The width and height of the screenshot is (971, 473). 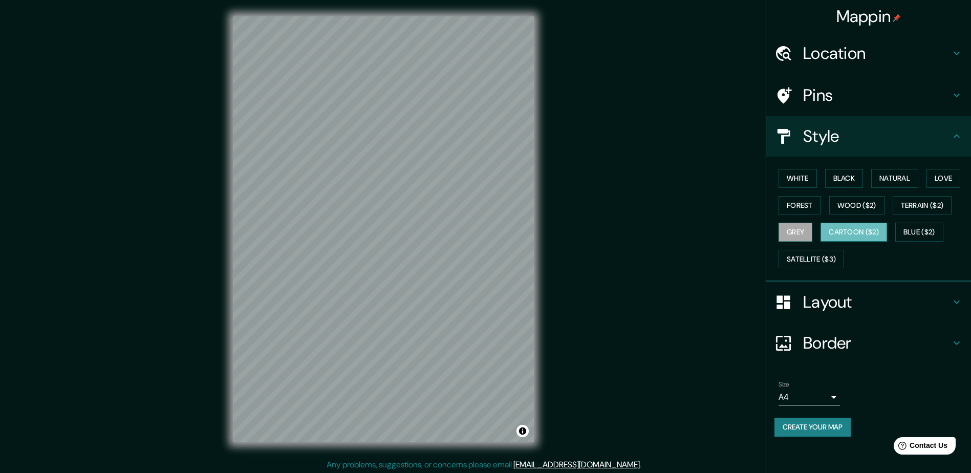 What do you see at coordinates (384, 229) in the screenshot?
I see `canvas: Map` at bounding box center [384, 229].